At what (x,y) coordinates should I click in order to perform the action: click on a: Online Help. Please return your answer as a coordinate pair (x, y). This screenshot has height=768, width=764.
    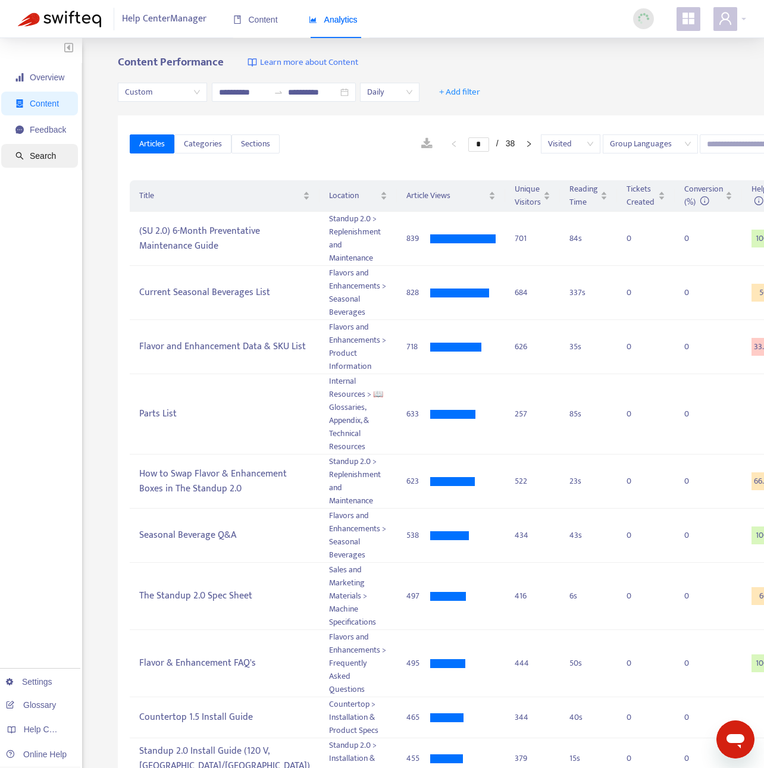
    Looking at the image, I should click on (36, 754).